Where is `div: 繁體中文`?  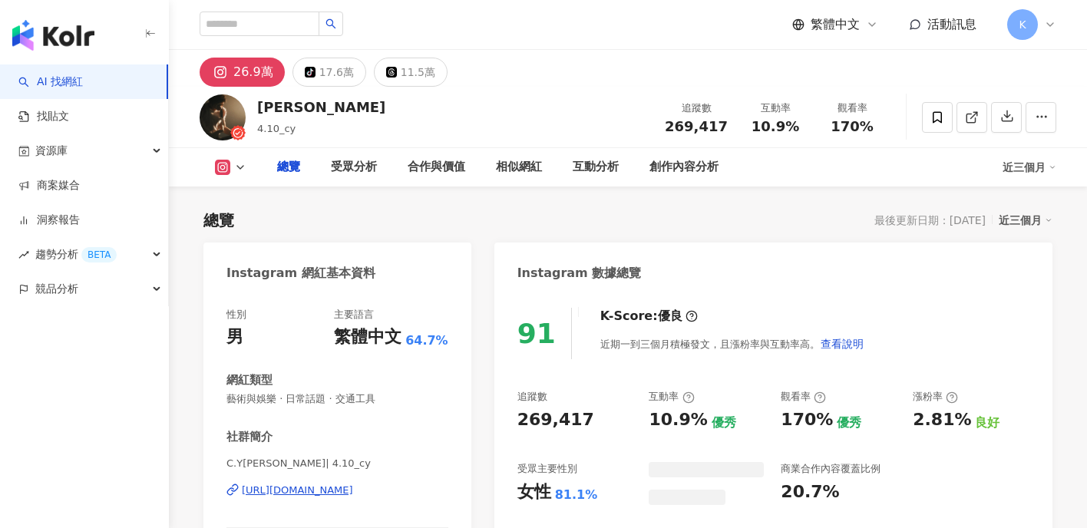
div: 繁體中文 is located at coordinates (368, 337).